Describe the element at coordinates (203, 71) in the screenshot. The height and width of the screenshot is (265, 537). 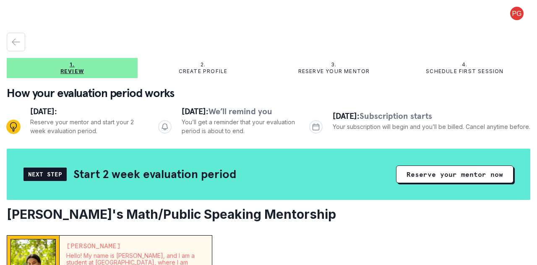
I see `p: Create profile` at that location.